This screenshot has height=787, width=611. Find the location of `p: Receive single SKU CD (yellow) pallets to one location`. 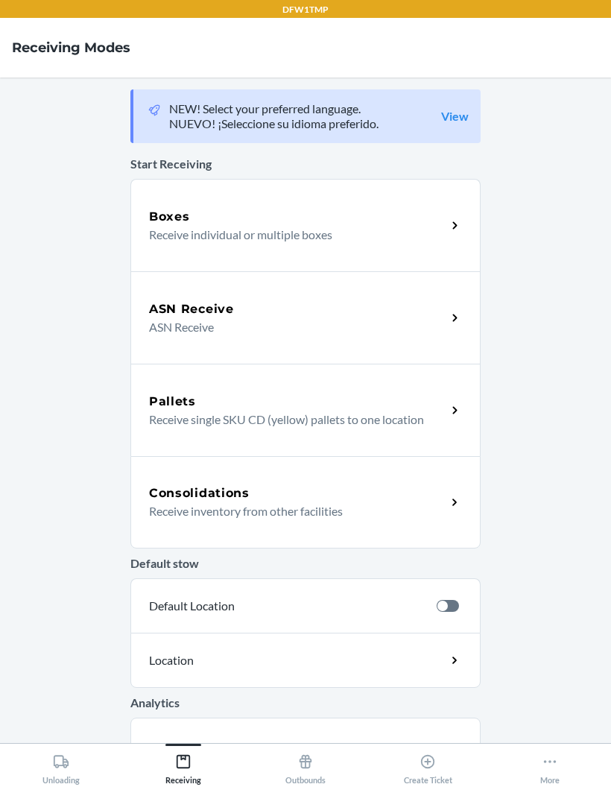

p: Receive single SKU CD (yellow) pallets to one location is located at coordinates (291, 419).